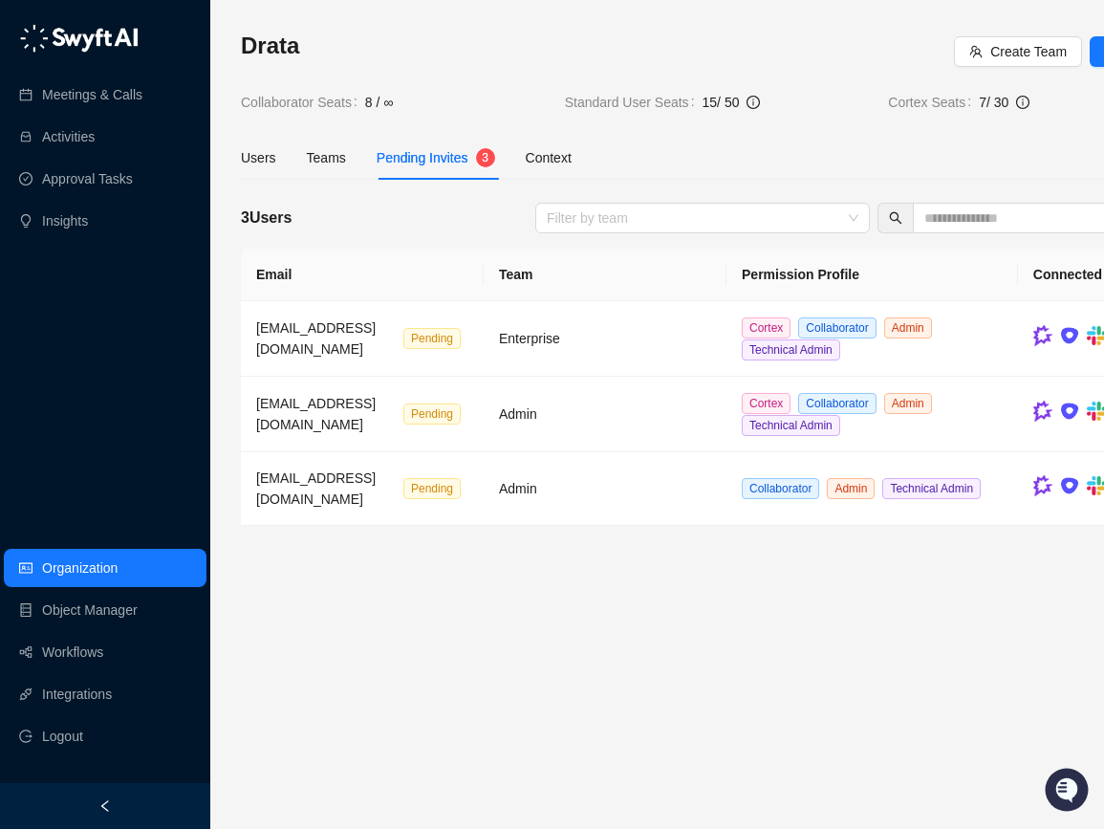  Describe the element at coordinates (153, 200) in the screenshot. I see `div: We're available if you need us!` at that location.